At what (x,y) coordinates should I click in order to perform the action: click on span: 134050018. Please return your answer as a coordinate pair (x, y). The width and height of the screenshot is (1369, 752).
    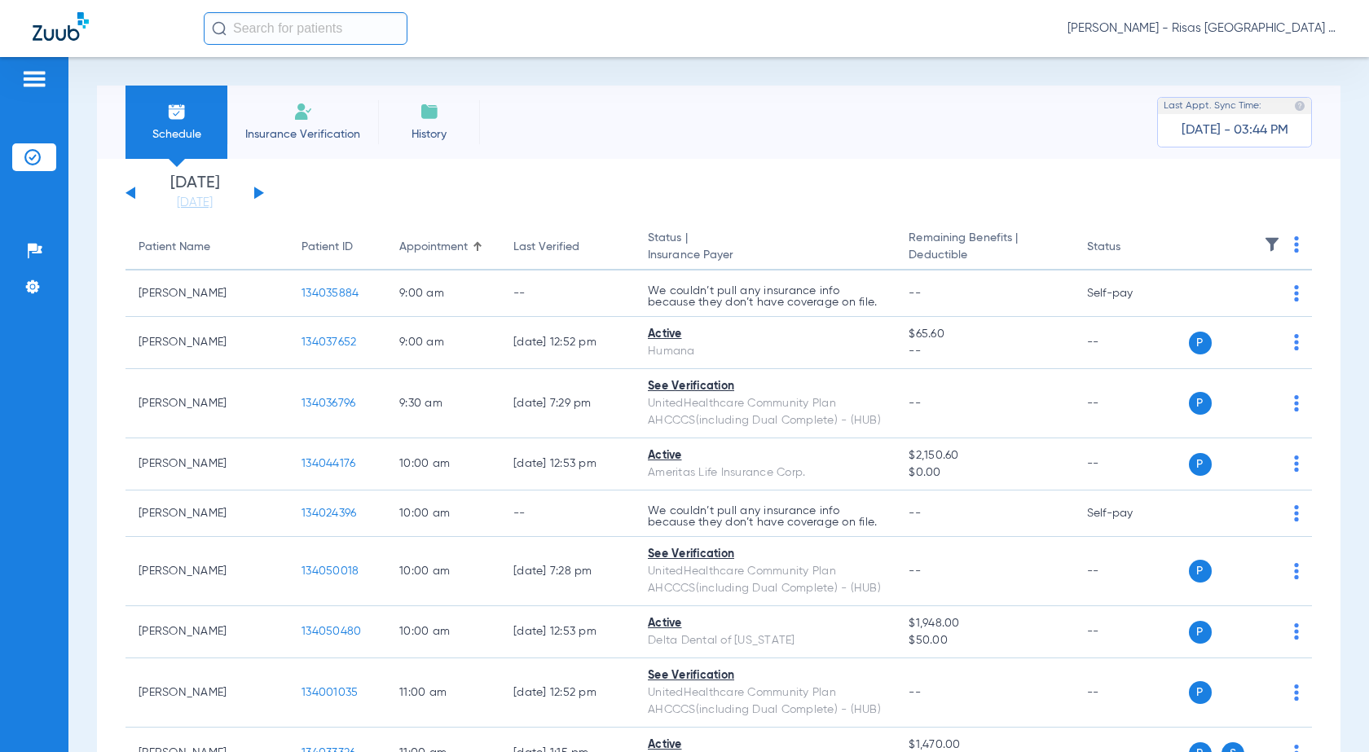
    Looking at the image, I should click on (330, 571).